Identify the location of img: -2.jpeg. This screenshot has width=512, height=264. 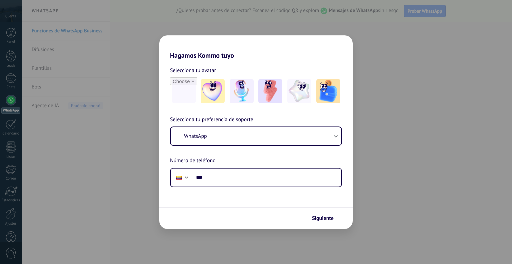
(242, 91).